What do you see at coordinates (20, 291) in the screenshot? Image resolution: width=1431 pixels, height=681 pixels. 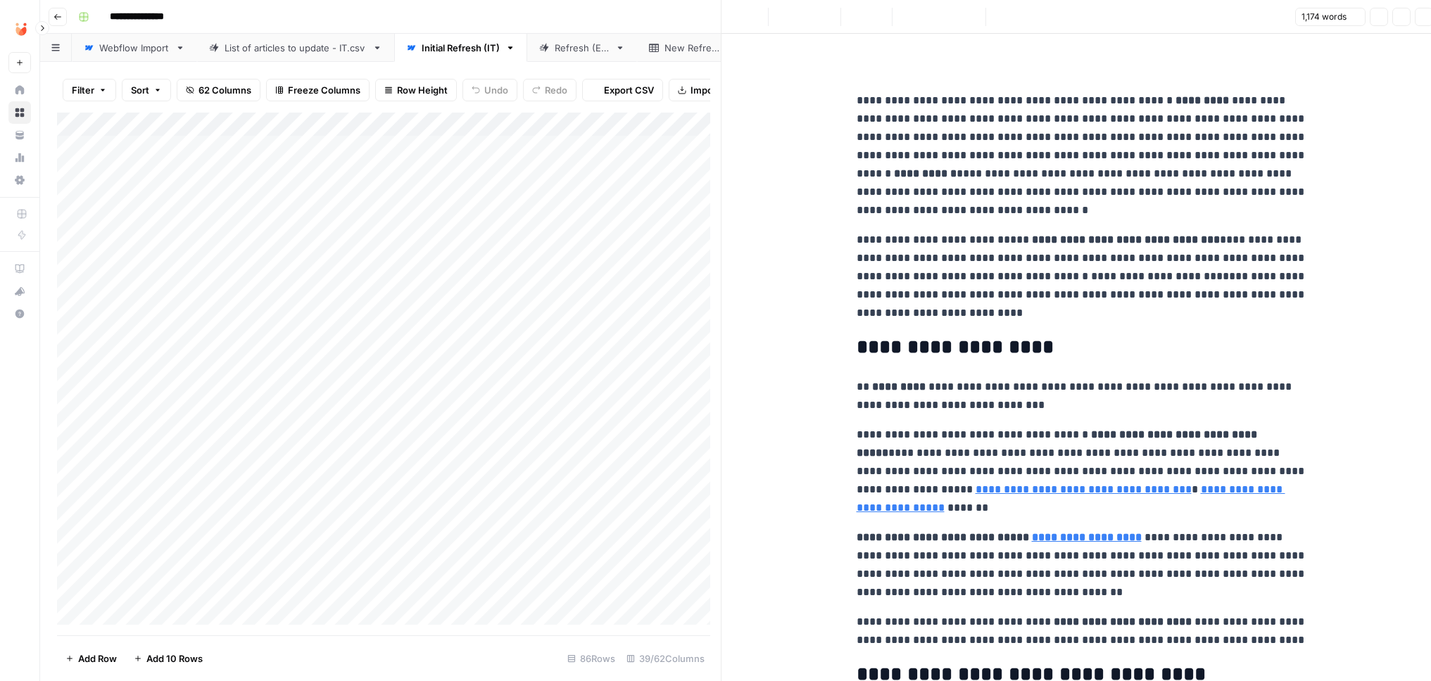 I see `div: What's new?` at bounding box center [20, 291].